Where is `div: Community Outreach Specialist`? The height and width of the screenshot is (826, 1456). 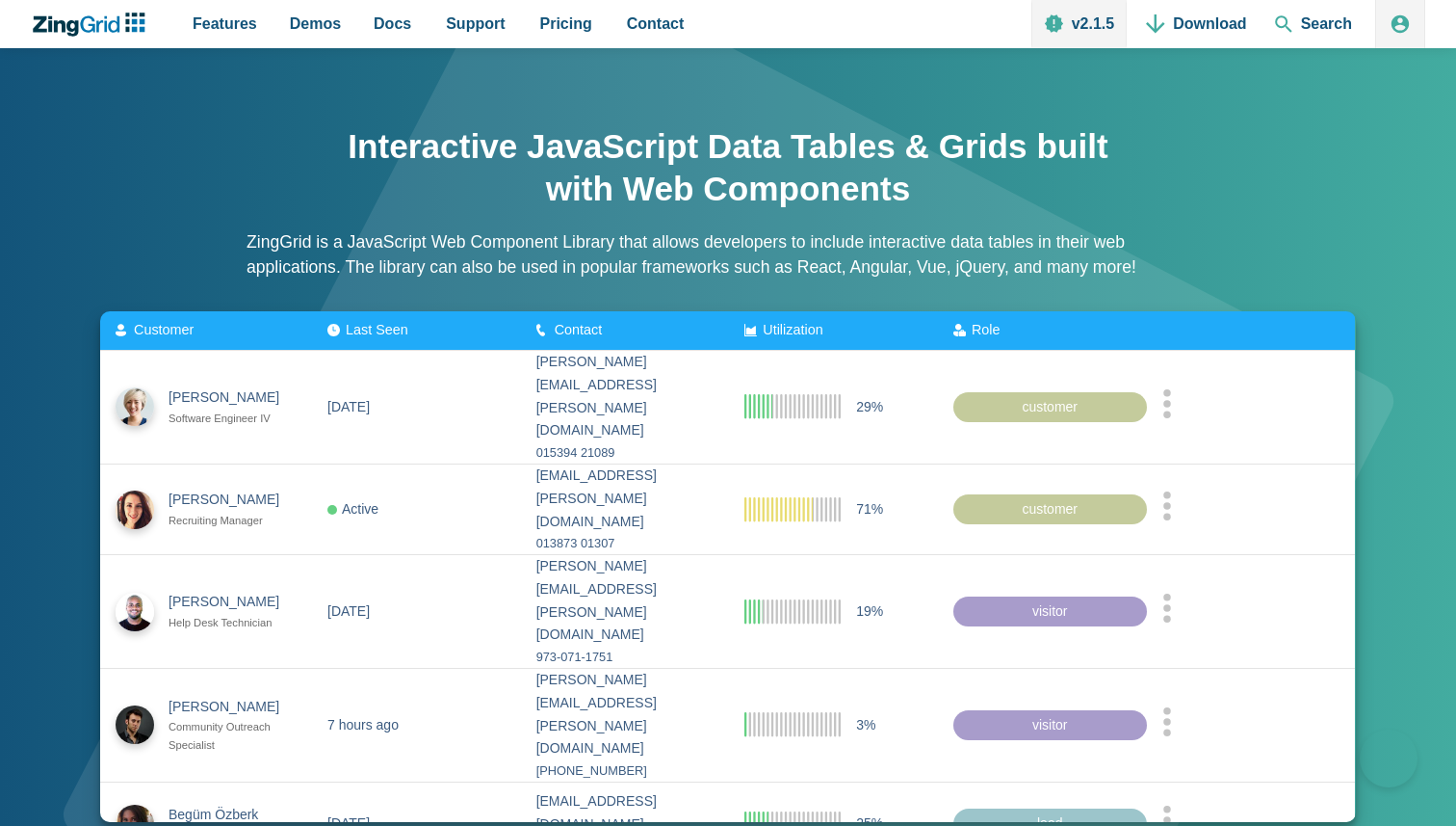 div: Community Outreach Specialist is located at coordinates (232, 737).